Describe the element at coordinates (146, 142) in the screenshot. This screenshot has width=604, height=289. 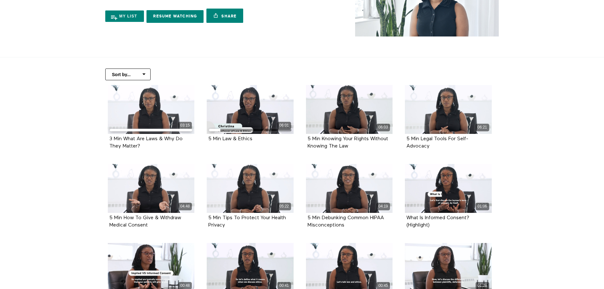
I see `a: 3 Min What Are Laws & Why Do They Matter?` at that location.